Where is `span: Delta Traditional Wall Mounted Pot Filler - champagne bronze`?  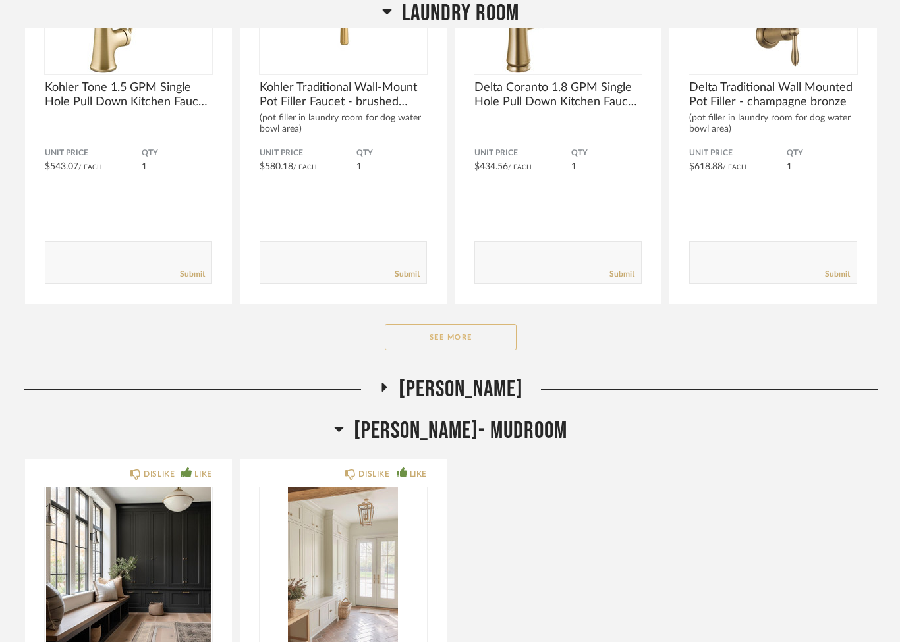
span: Delta Traditional Wall Mounted Pot Filler - champagne bronze is located at coordinates (773, 96).